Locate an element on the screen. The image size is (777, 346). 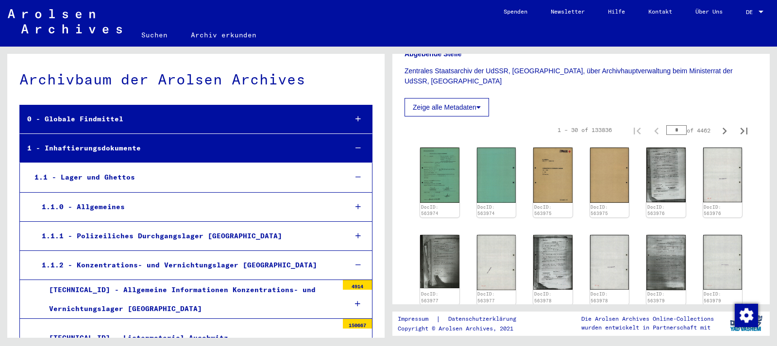
img: Zustimmung ändern is located at coordinates (747, 316).